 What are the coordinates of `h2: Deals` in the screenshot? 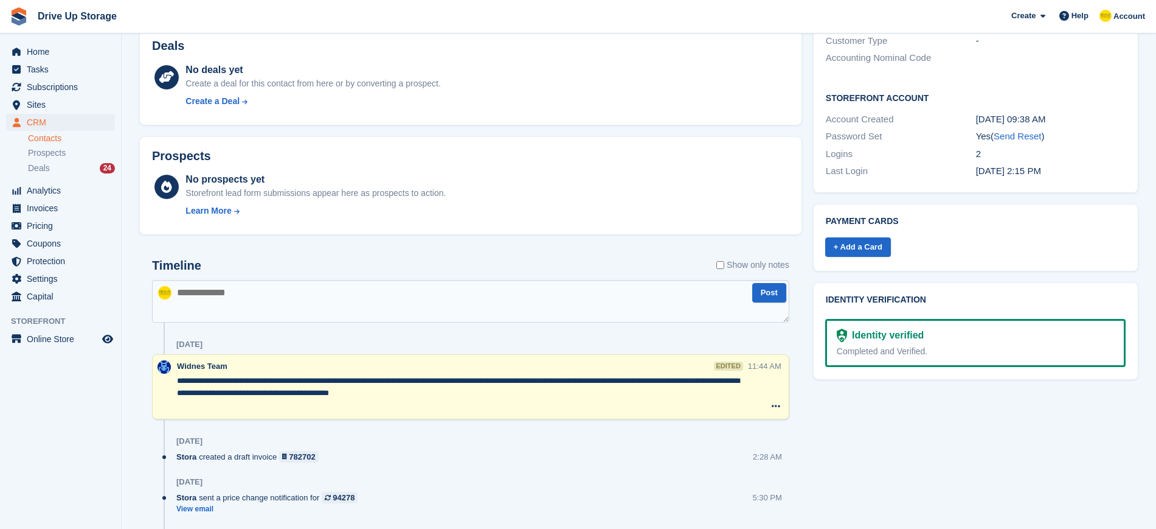 It's located at (168, 46).